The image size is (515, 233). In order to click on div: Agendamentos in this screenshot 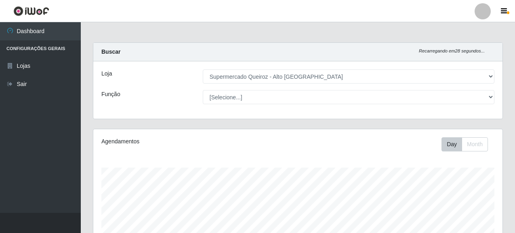, I will do `click(180, 141)`.